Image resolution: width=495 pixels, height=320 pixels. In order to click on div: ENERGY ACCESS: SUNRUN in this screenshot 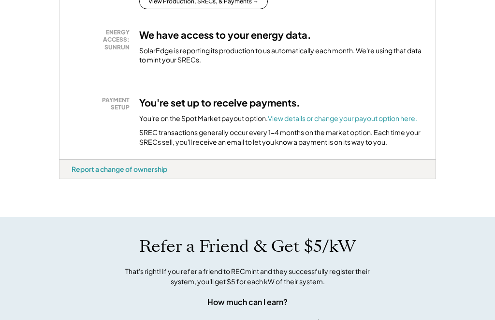, I will do `click(103, 40)`.